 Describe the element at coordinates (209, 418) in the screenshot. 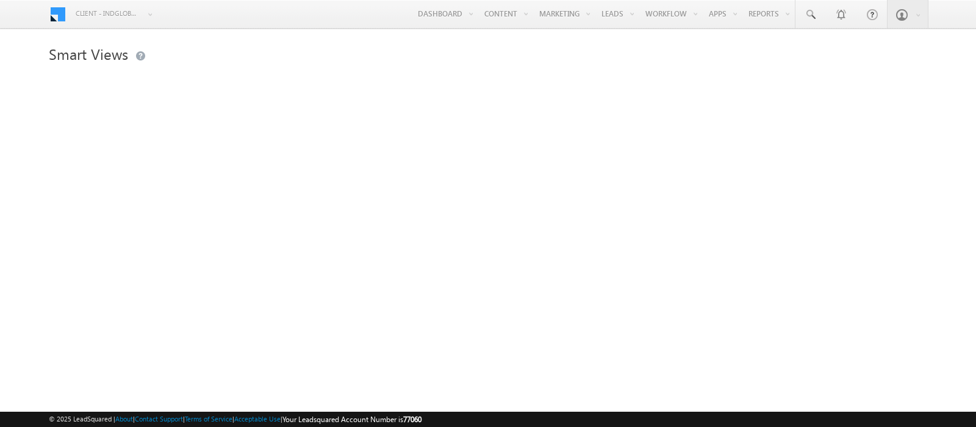

I see `a: Terms of Service` at that location.